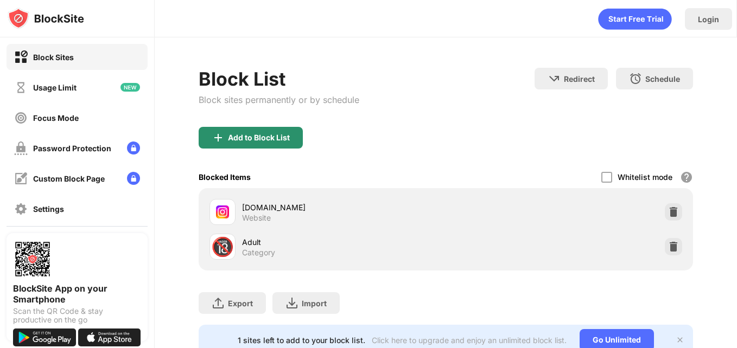  I want to click on img: customize-block-page-off.svg, so click(21, 178).